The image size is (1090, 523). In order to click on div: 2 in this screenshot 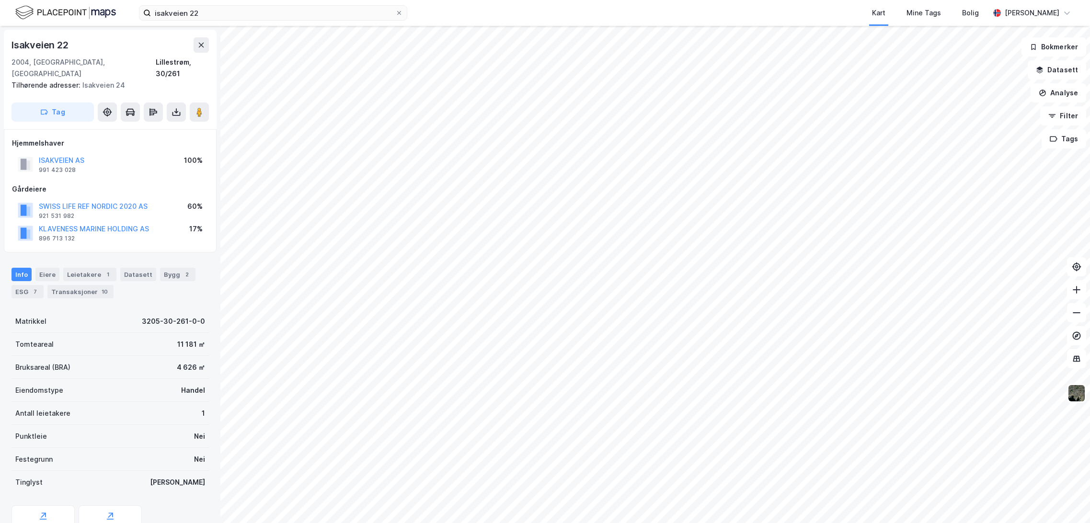, I will do `click(187, 275)`.